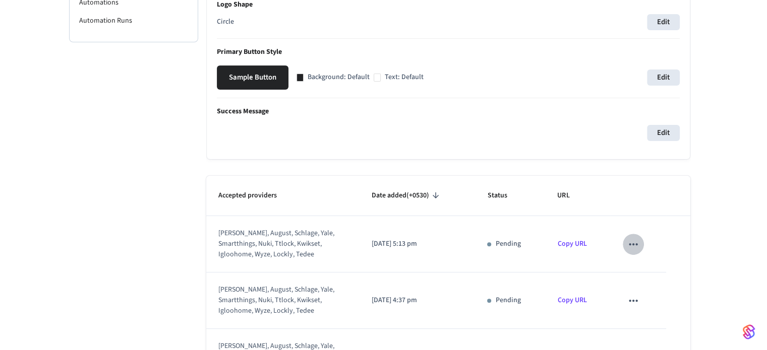 The image size is (767, 350). Describe the element at coordinates (407, 196) in the screenshot. I see `span: Date added(+0530)` at that location.